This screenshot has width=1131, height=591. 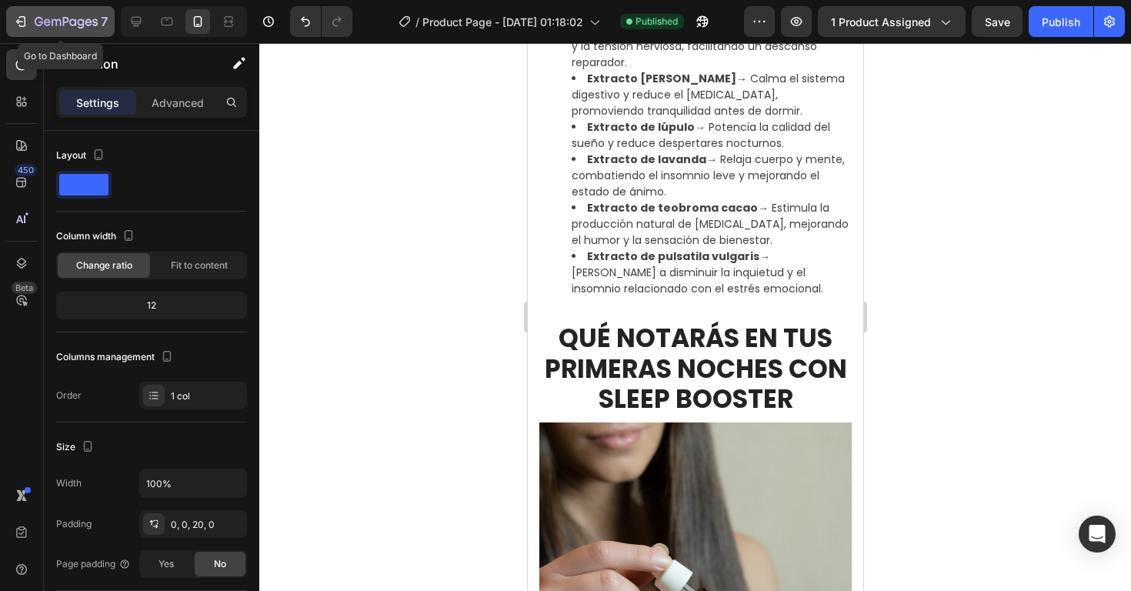 What do you see at coordinates (997, 22) in the screenshot?
I see `span: Save` at bounding box center [997, 22].